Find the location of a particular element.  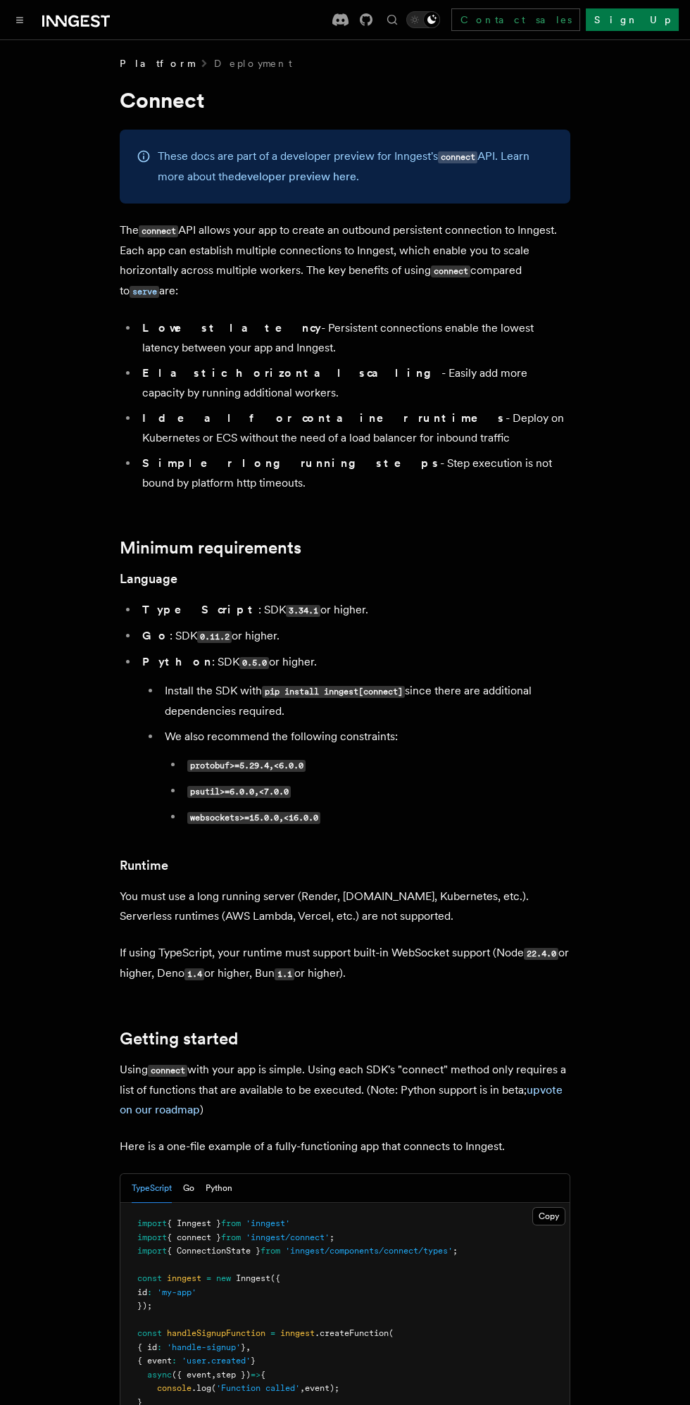

code: protobuf>=5.29.4,<6.0.0 is located at coordinates (247, 766).